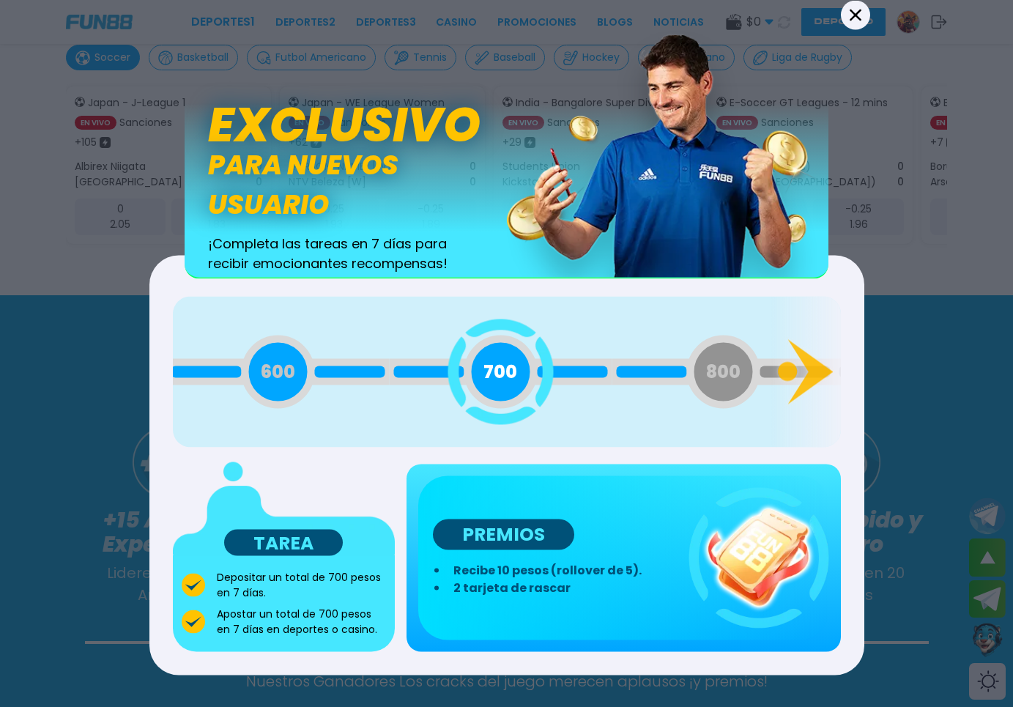 This screenshot has width=1013, height=707. What do you see at coordinates (335, 253) in the screenshot?
I see `span: ¡Completa las tareas en 7 días para recibir emocionantes recompensas!` at bounding box center [335, 253].